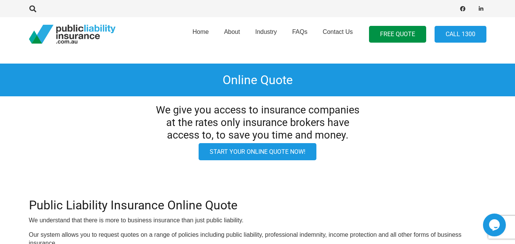 This screenshot has width=515, height=244. Describe the element at coordinates (258, 221) in the screenshot. I see `p: We understand that there is more to business insurance than just public liability.` at that location.